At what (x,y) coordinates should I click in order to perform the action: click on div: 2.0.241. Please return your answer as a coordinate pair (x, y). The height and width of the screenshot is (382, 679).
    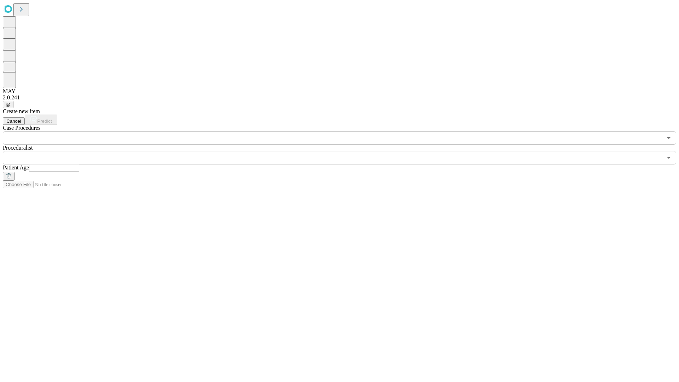
    Looking at the image, I should click on (339, 98).